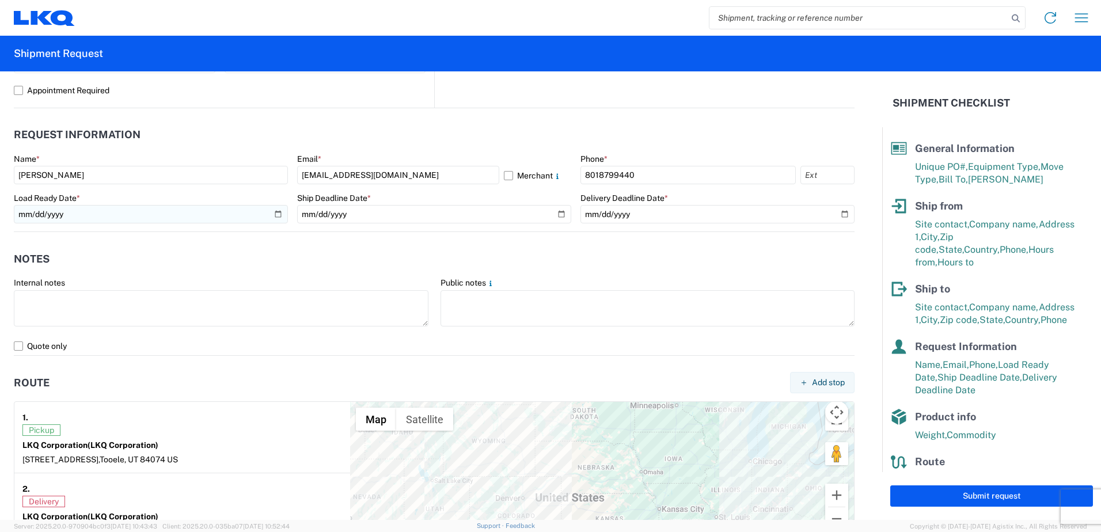 The width and height of the screenshot is (1101, 532). Describe the element at coordinates (836, 495) in the screenshot. I see `button: Zoom in` at that location.